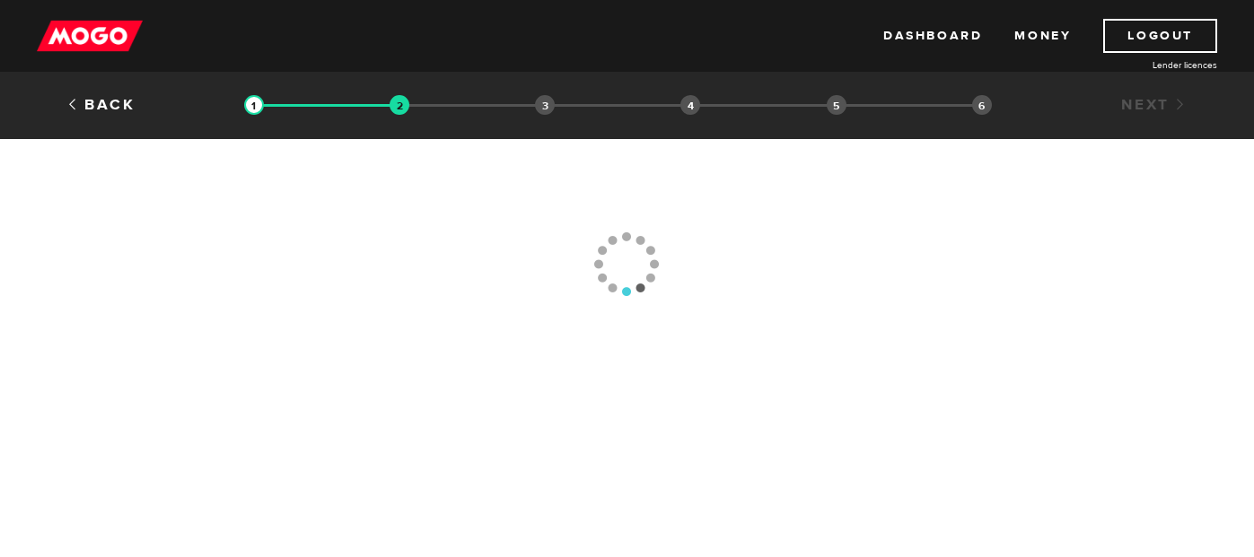  What do you see at coordinates (90, 36) in the screenshot?
I see `img: mogo_logo-11ee424be714fa7cbb0f0f49df9e16ec.png` at bounding box center [90, 36].